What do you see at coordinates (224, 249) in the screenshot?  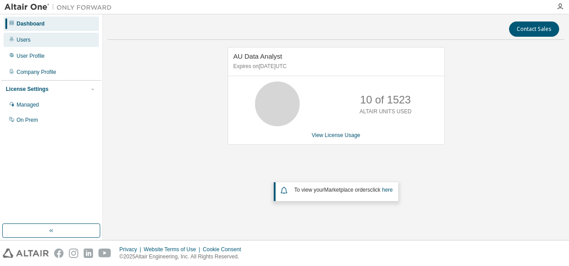 I see `div: Cookie Consent` at bounding box center [224, 249].